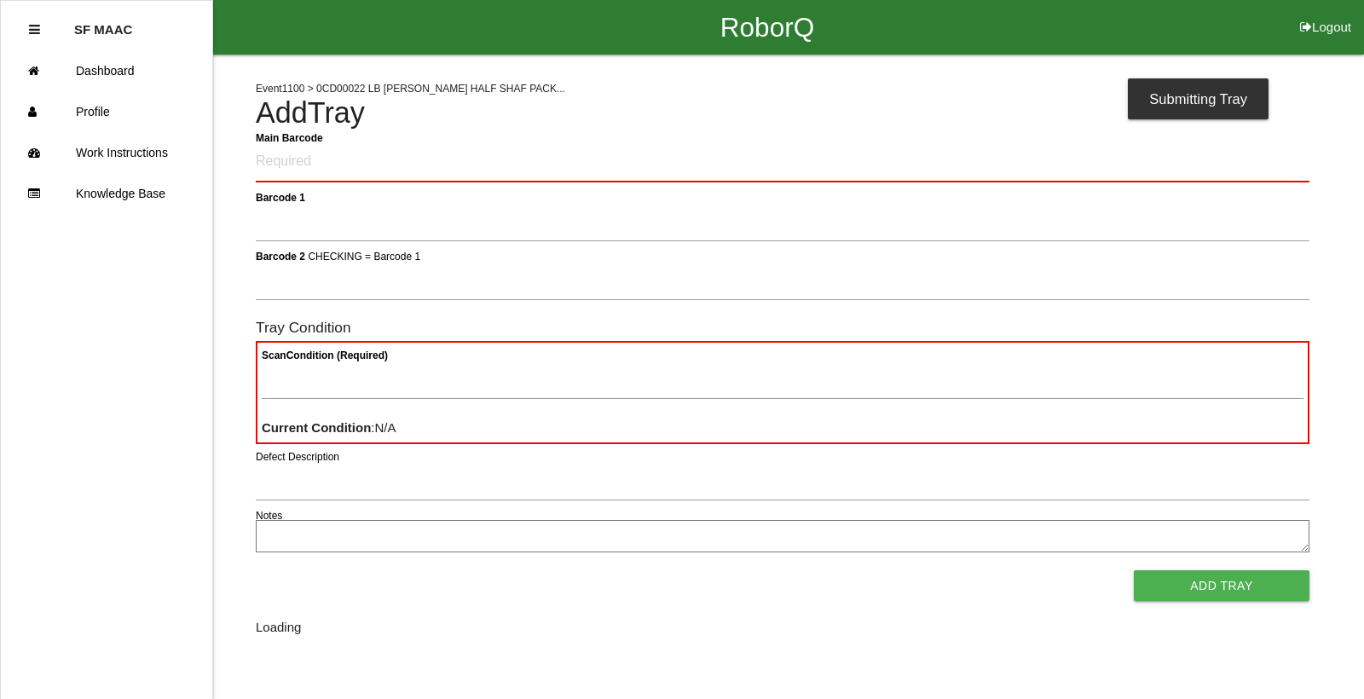 The width and height of the screenshot is (1364, 699). I want to click on a: Knowledge Base, so click(107, 194).